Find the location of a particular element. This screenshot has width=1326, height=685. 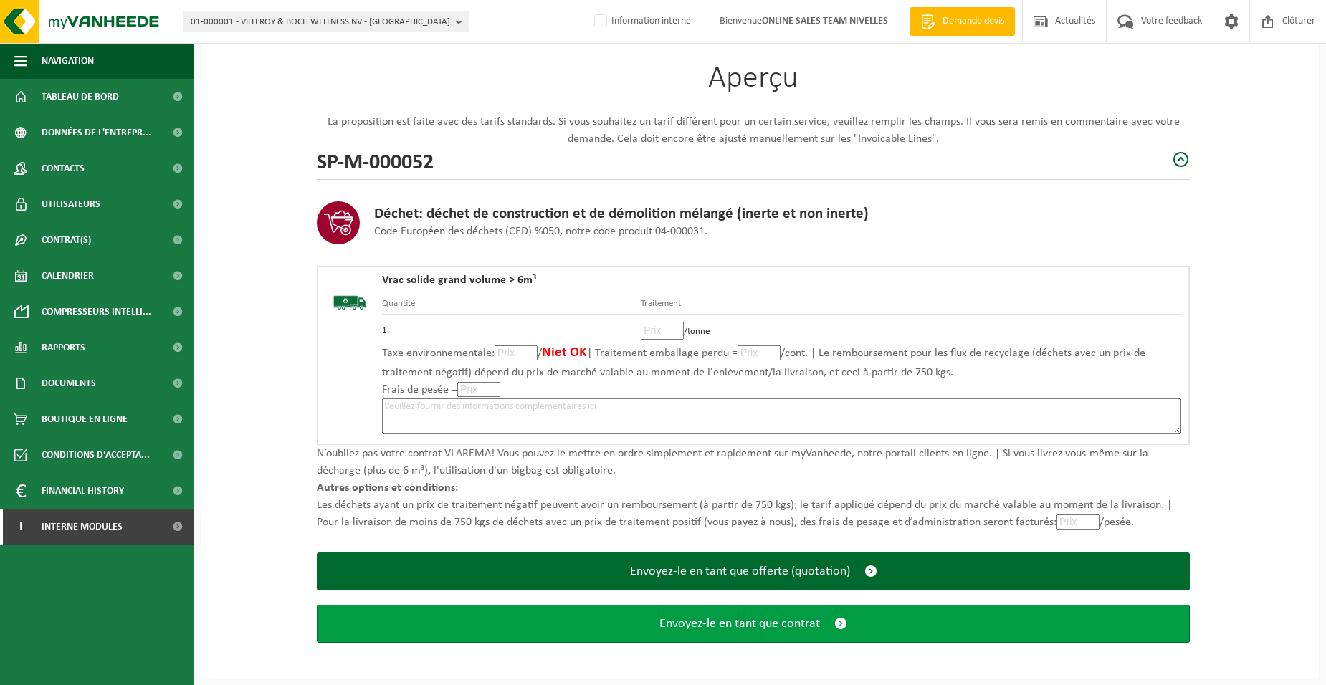

span: Utilisateurs is located at coordinates (71, 204).